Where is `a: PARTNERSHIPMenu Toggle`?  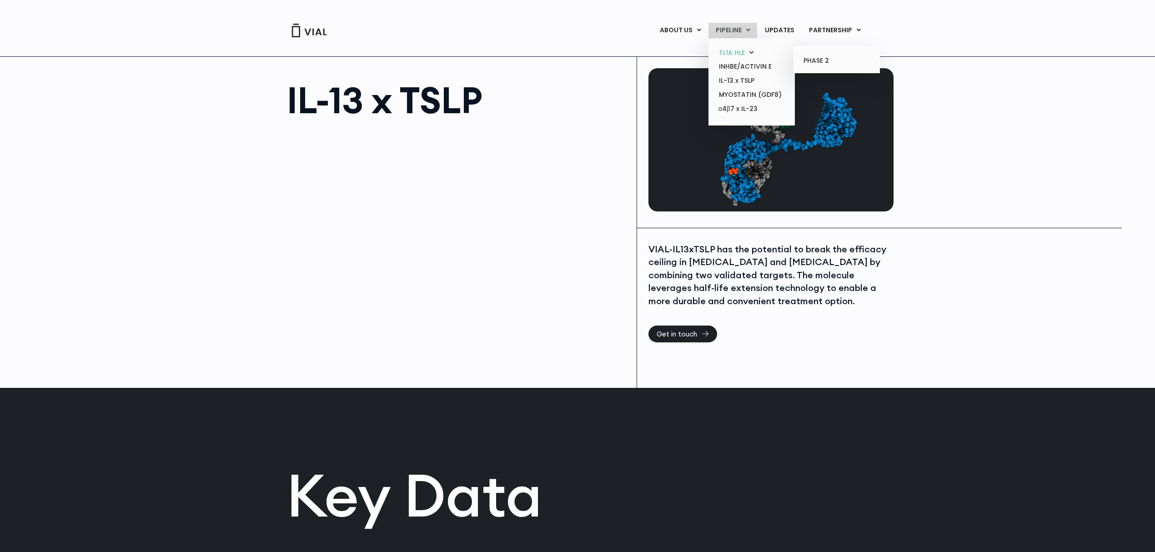
a: PARTNERSHIPMenu Toggle is located at coordinates (835, 30).